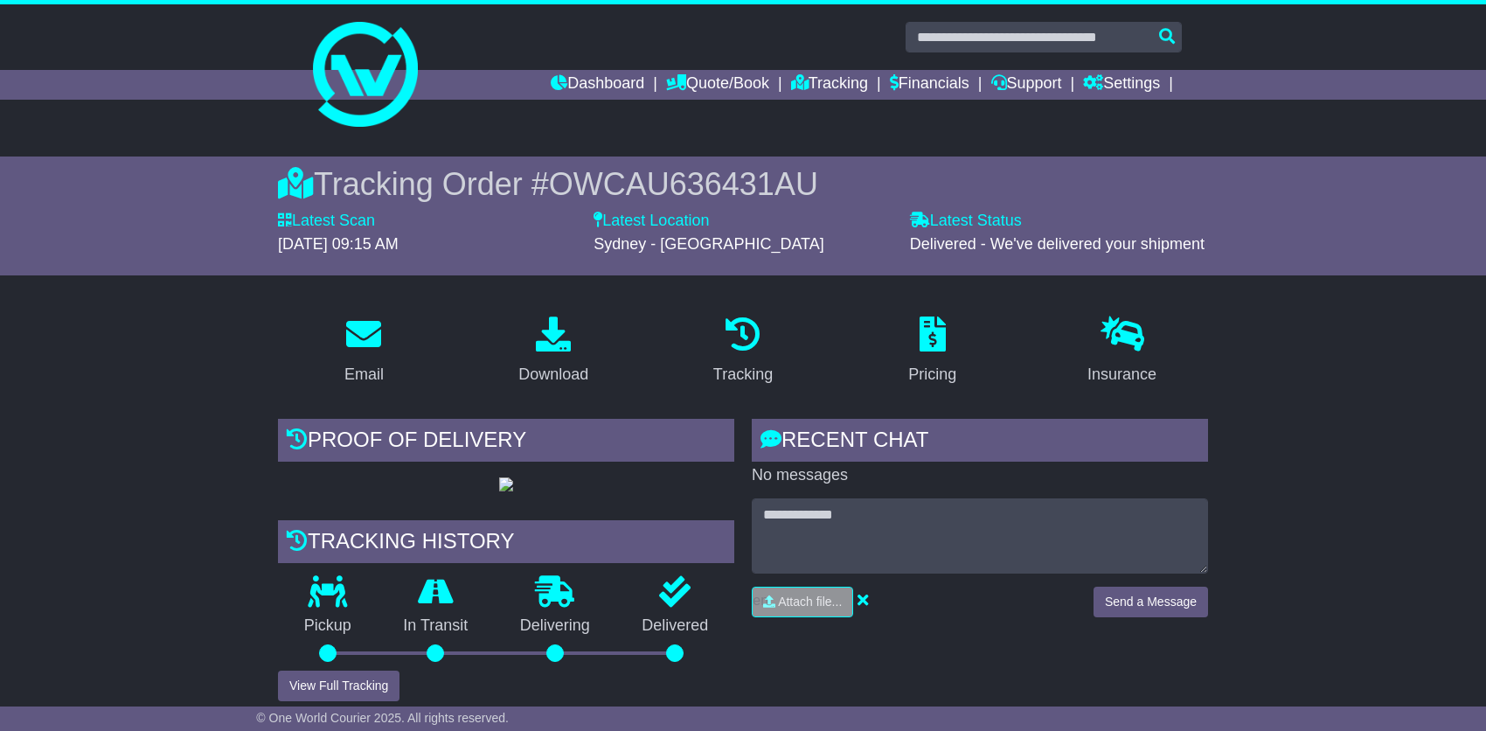  Describe the element at coordinates (1057, 244) in the screenshot. I see `span: Delivered - We've delivered your shipment` at that location.